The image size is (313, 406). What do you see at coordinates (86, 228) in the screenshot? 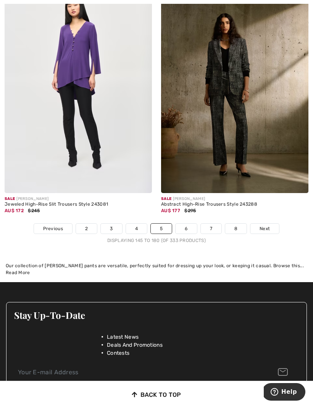
I see `a: 2` at bounding box center [86, 228].